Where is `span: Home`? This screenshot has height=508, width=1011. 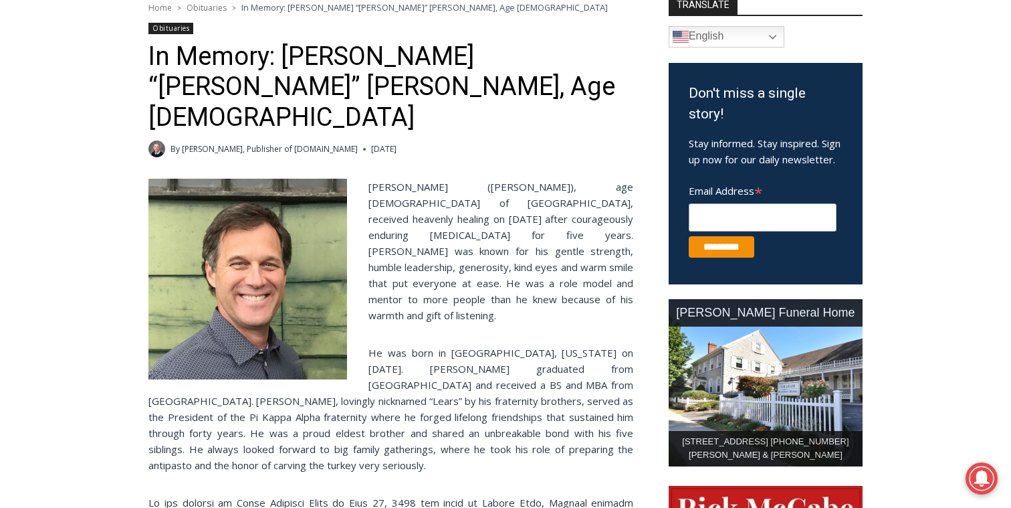 span: Home is located at coordinates (160, 7).